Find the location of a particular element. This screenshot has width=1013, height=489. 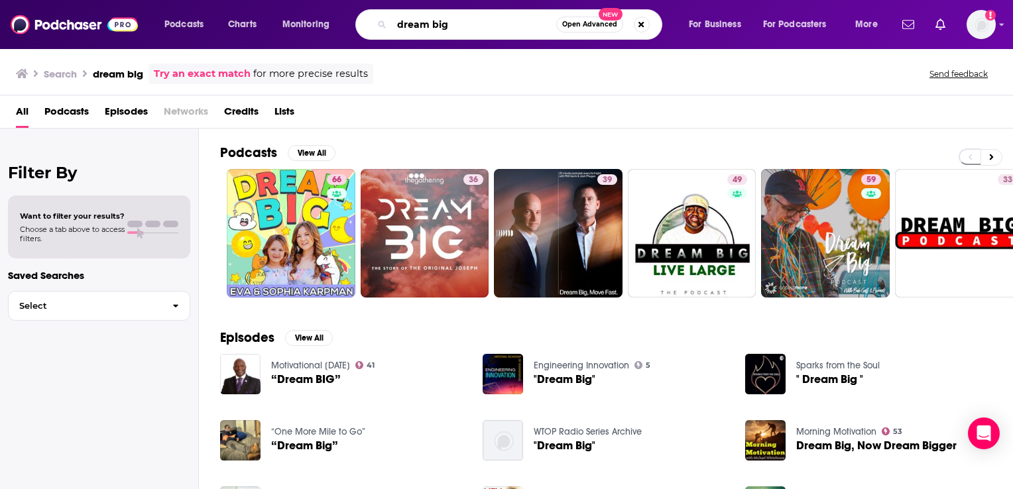

a: PodcastsView All is located at coordinates (278, 152).